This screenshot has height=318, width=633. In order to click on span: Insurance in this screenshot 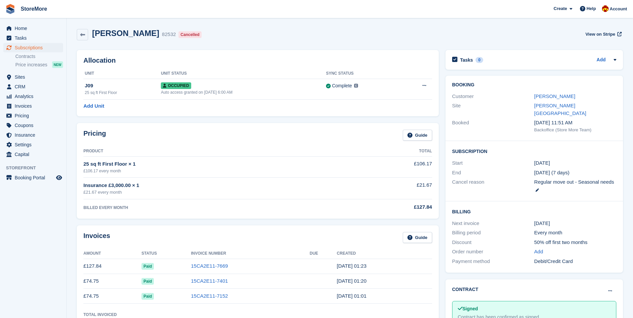, I will do `click(35, 135)`.